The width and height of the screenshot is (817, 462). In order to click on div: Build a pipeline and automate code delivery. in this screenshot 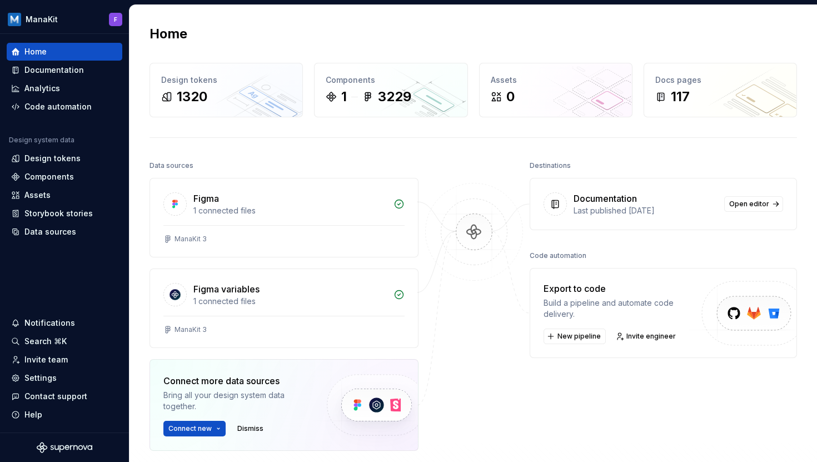, I will do `click(622, 309)`.